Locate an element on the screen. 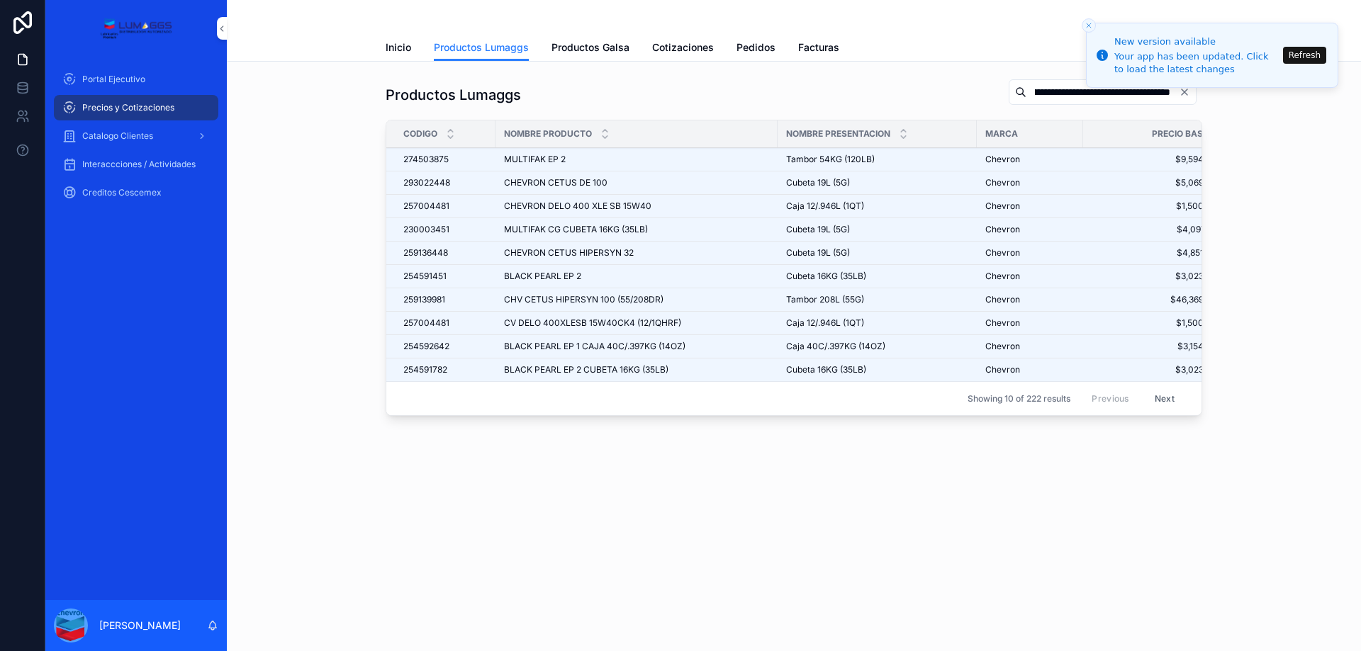  span: Tambor 208L (55G) is located at coordinates (825, 300).